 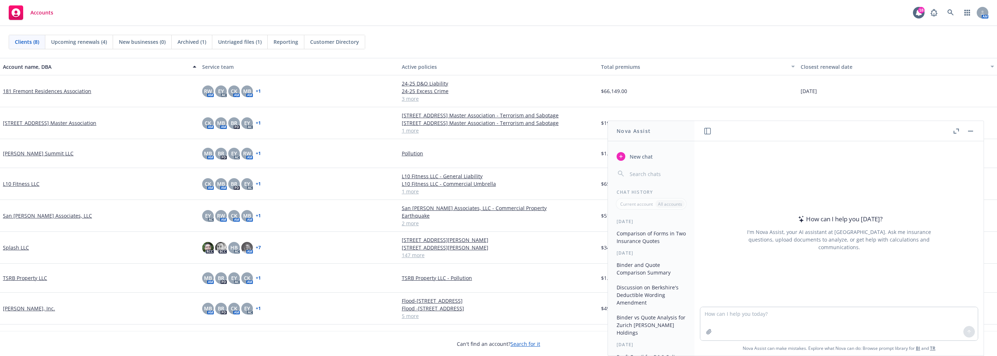 I want to click on a: 24-25 Excess Crime, so click(x=499, y=91).